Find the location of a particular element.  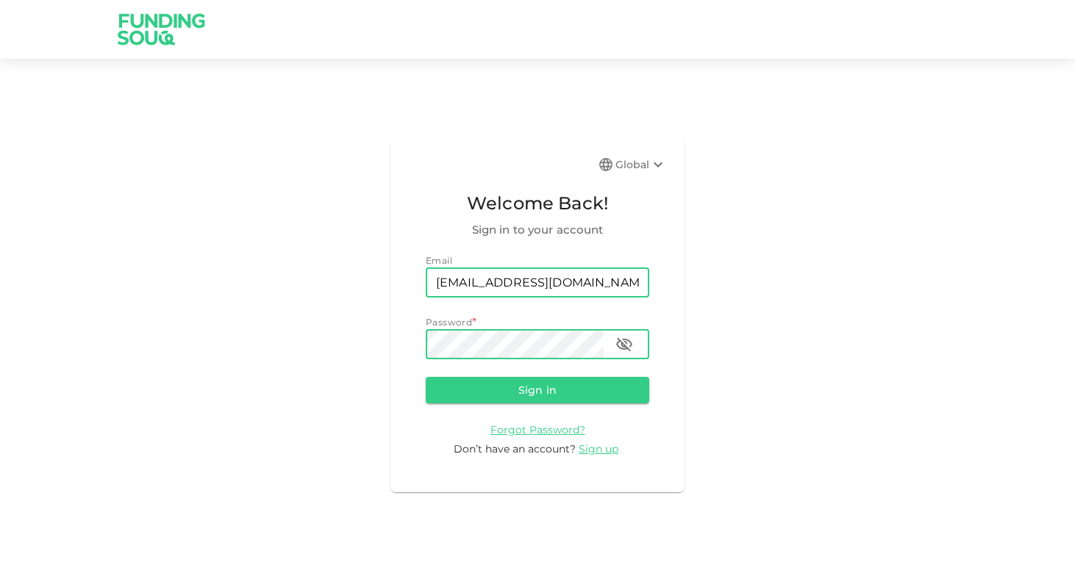

input: password is located at coordinates (515, 345).